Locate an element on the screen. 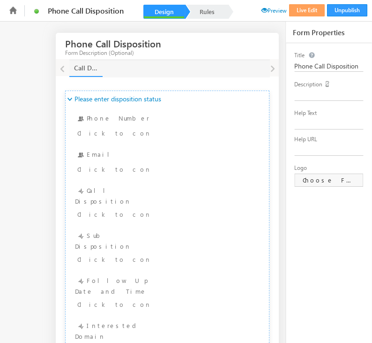 Image resolution: width=372 pixels, height=343 pixels. div: Title is located at coordinates (329, 55).